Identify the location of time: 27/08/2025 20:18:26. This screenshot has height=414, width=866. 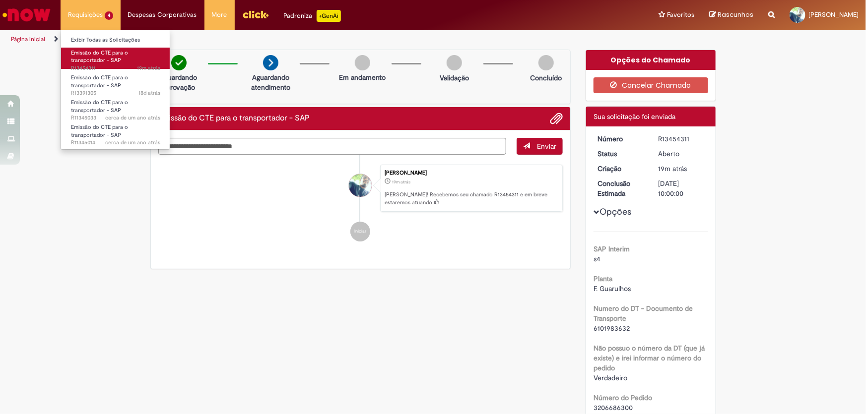
(148, 68).